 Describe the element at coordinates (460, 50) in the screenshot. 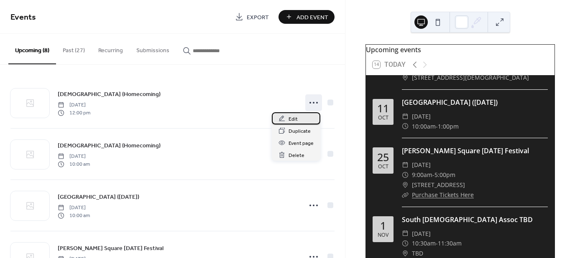

I see `div: Upcoming events` at that location.